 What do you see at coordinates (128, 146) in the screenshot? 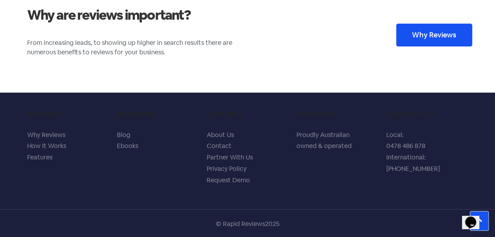
I see `a: Ebooks` at bounding box center [128, 146].